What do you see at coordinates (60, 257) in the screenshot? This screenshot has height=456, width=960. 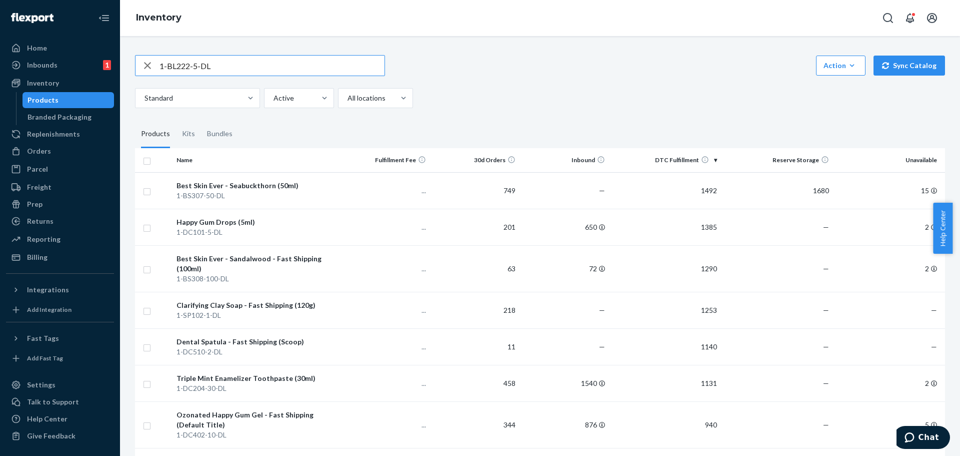 I see `a: Billing` at bounding box center [60, 257].